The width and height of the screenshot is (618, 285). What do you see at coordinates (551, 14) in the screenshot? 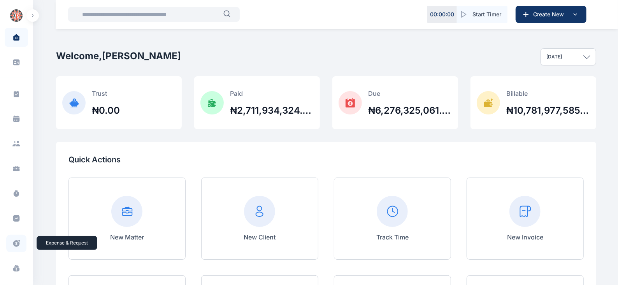
I see `button: Create New` at bounding box center [551, 14].